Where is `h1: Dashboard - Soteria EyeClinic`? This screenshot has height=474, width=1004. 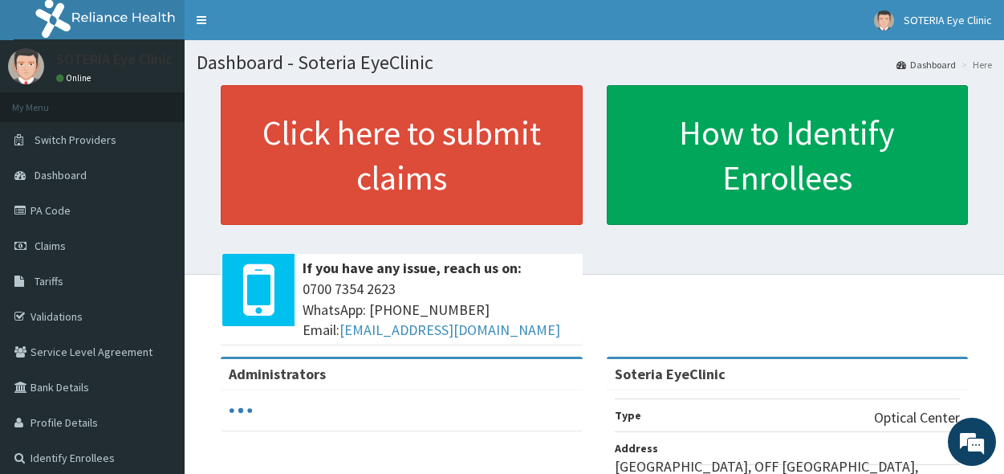
h1: Dashboard - Soteria EyeClinic is located at coordinates (594, 63).